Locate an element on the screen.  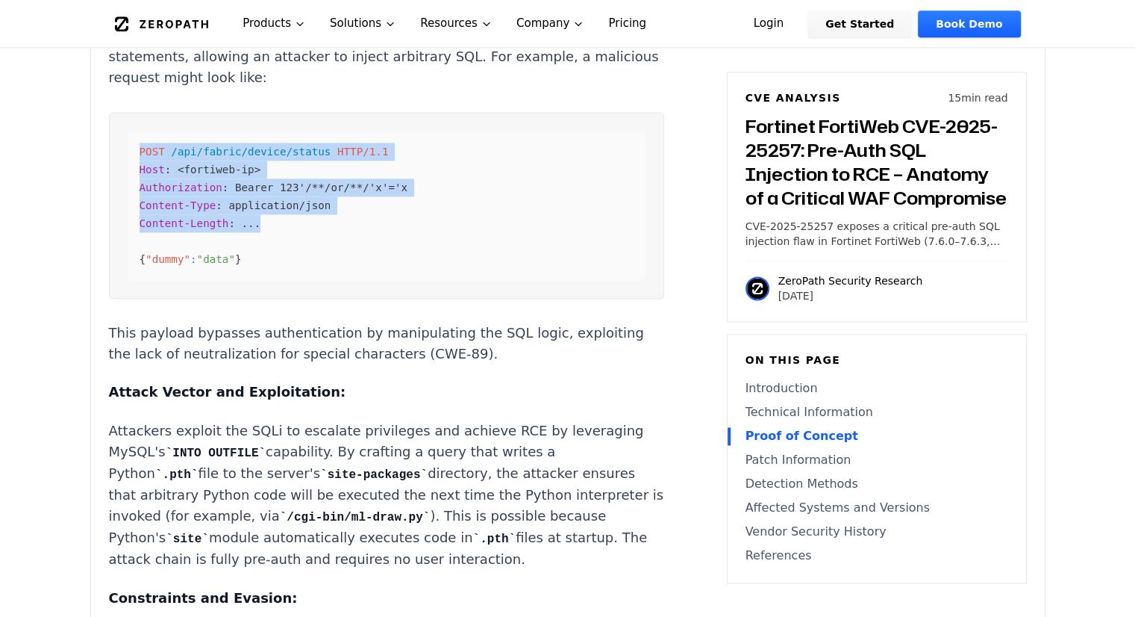
p: This payload bypasses authentication by manipulating the SQL logic, exploiting the lack of neutra... is located at coordinates (387, 343).